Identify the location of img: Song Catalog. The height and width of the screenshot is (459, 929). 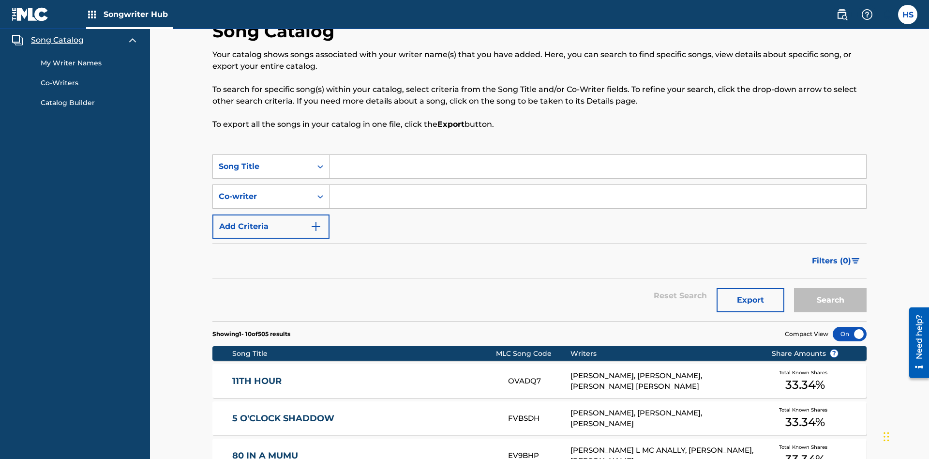
(17, 40).